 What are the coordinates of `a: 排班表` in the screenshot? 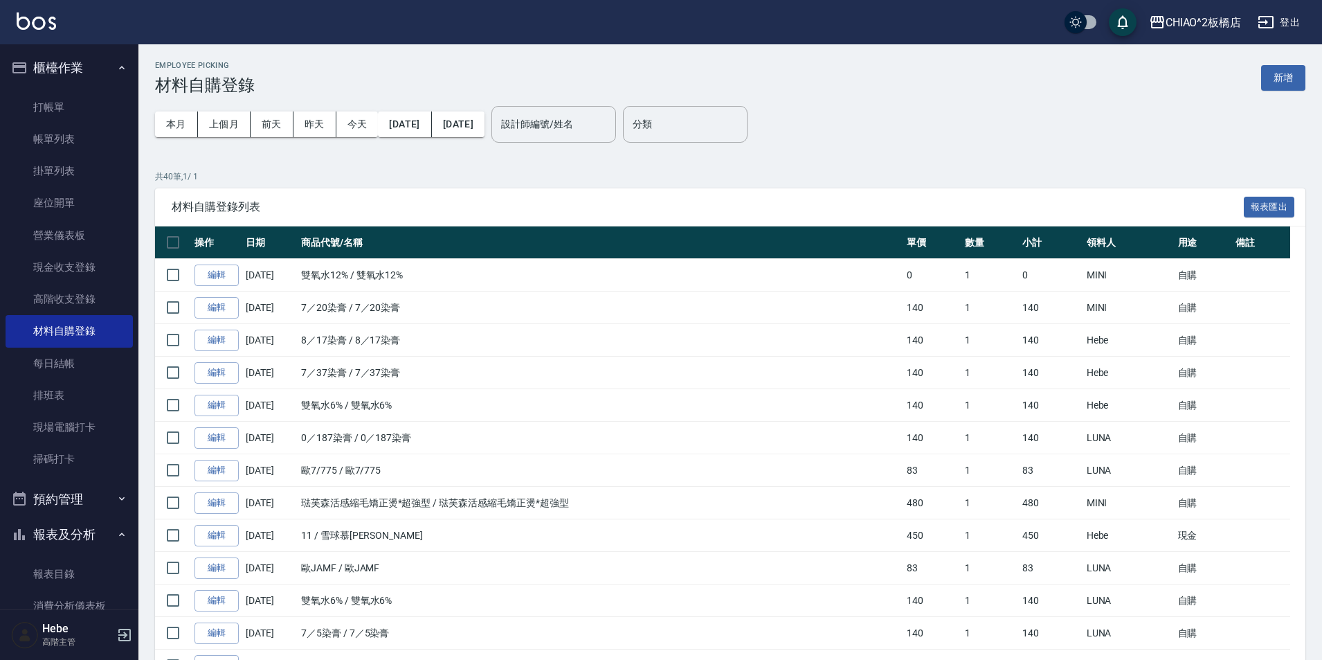 It's located at (69, 395).